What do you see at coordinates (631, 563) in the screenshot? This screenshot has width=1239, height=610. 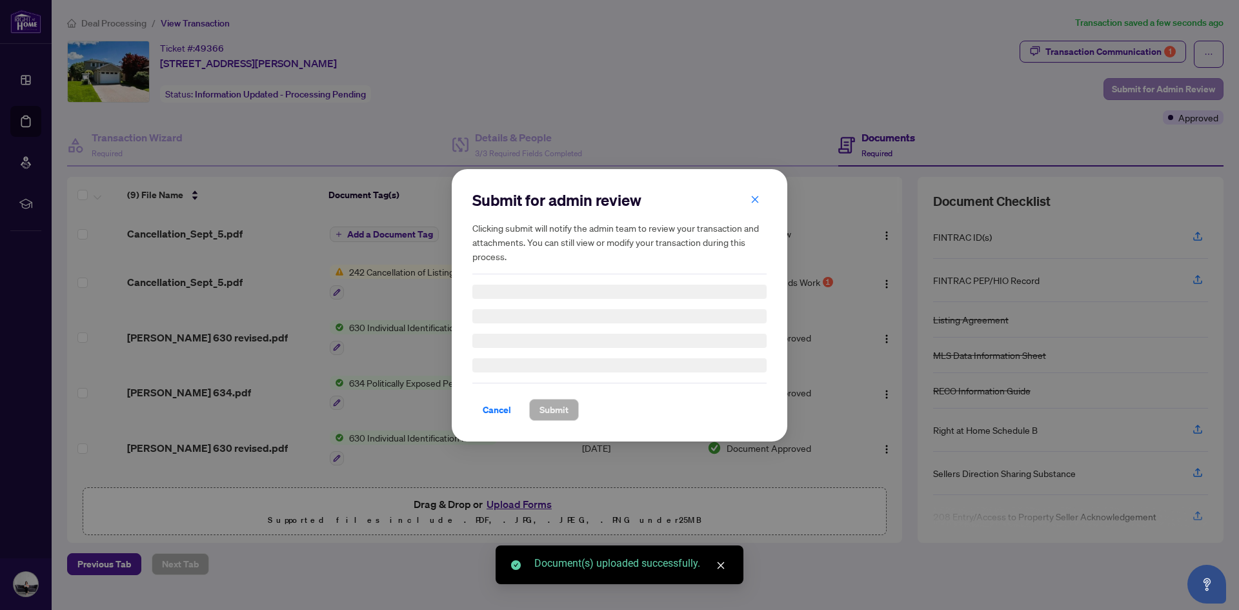 I see `div: Document(s) uploaded successfully.` at bounding box center [631, 563].